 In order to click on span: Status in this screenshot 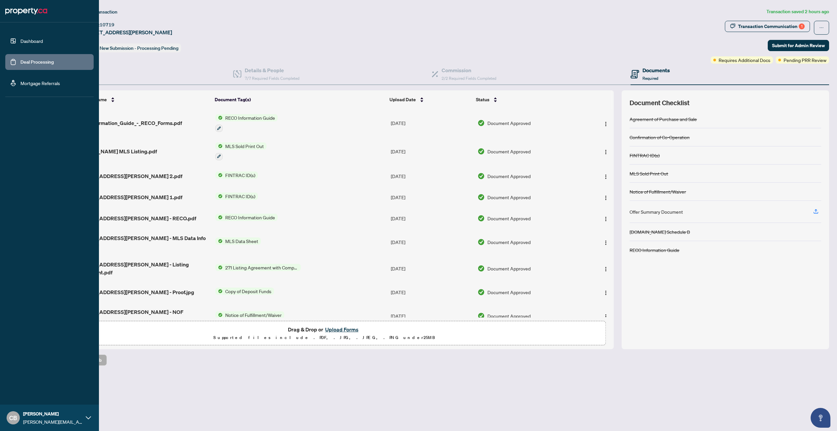, I will do `click(482, 100)`.